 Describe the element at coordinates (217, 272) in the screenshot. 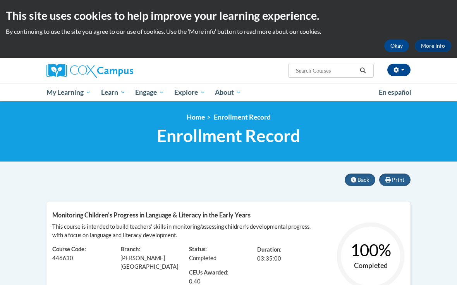

I see `span: CEUs Awarded:` at that location.